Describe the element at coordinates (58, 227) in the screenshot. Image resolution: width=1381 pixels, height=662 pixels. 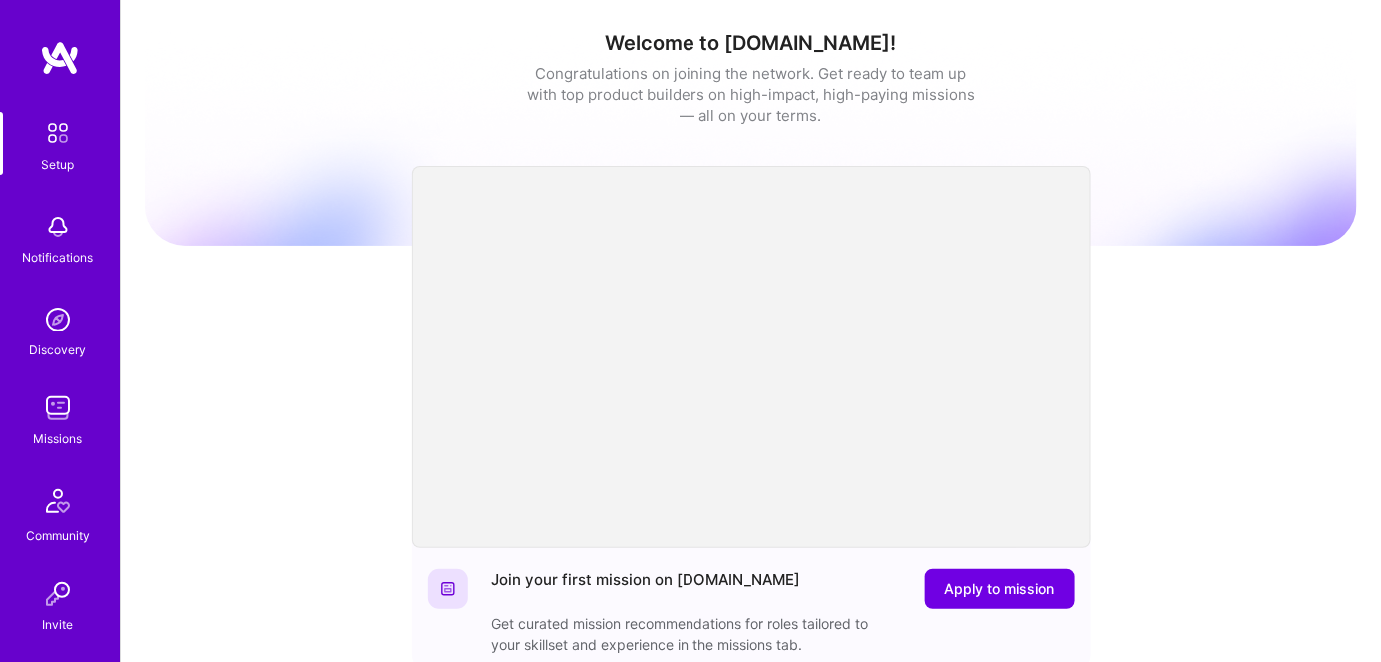
I see `img: bell` at that location.